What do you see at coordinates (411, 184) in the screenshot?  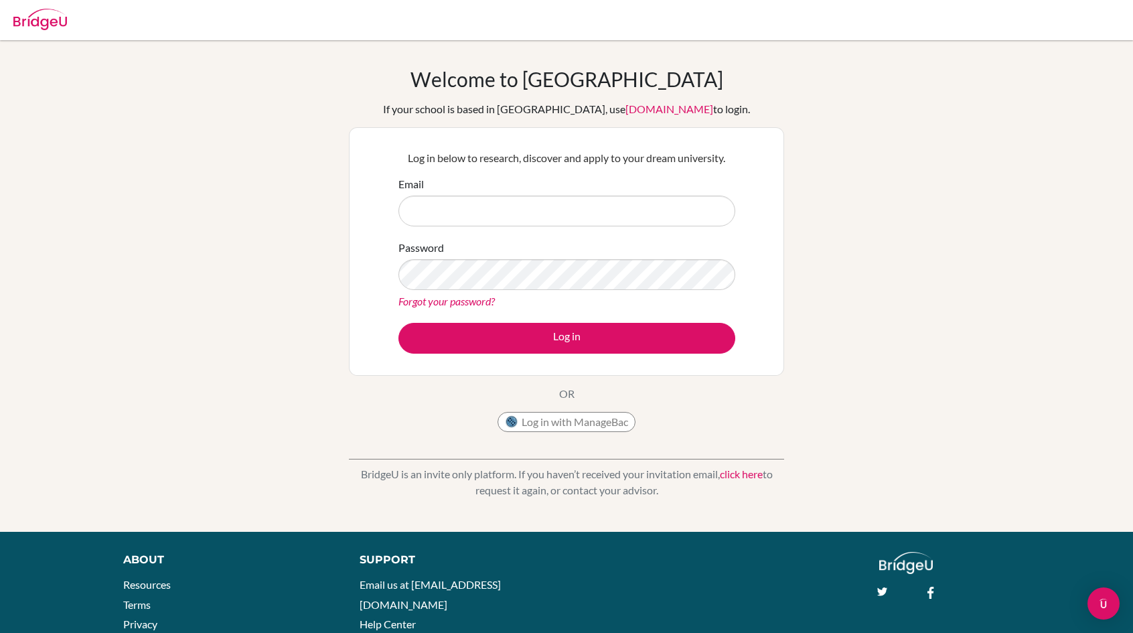 I see `label: Email` at bounding box center [411, 184].